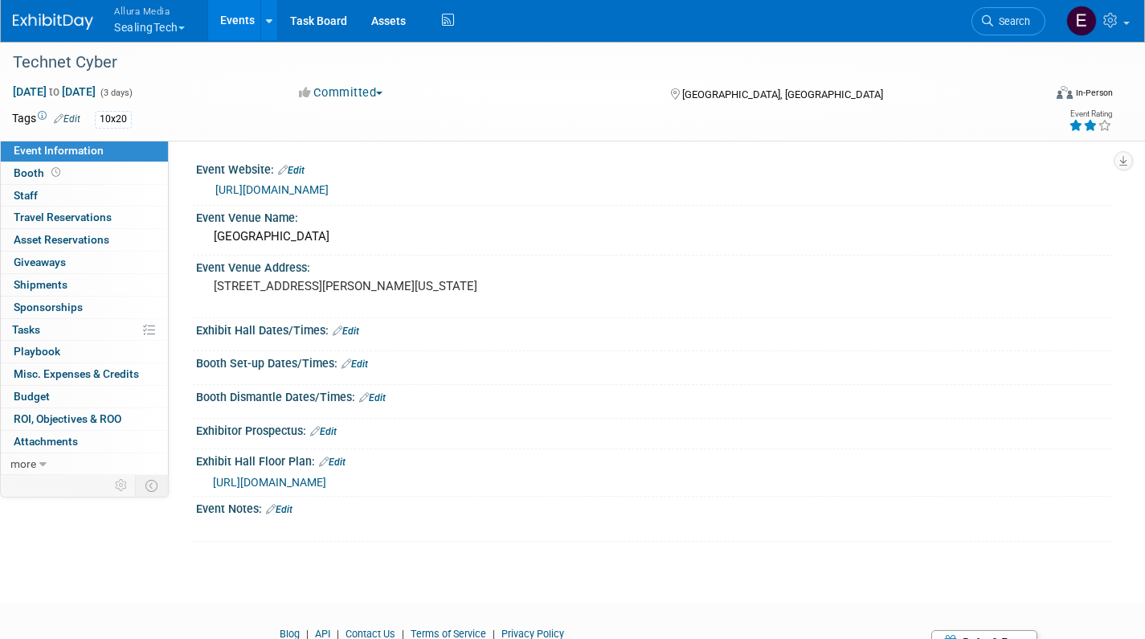 This screenshot has width=1145, height=639. What do you see at coordinates (76, 374) in the screenshot?
I see `span: Misc. Expenses & Credits` at bounding box center [76, 374].